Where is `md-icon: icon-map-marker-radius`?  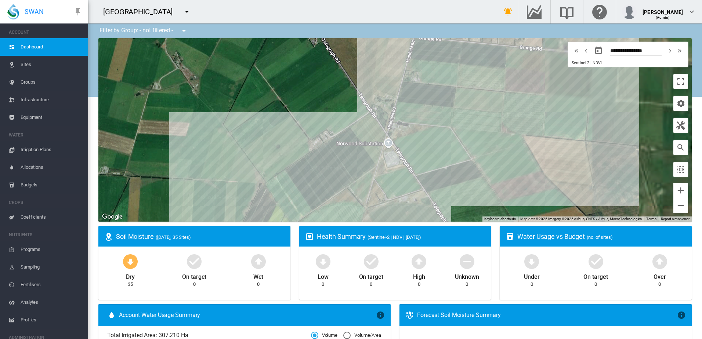 md-icon: icon-map-marker-radius is located at coordinates (109, 237).